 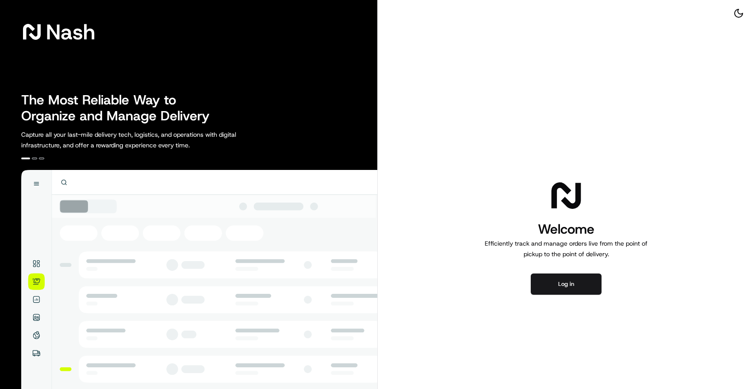 I want to click on p: Capture all your last-mile delivery tech, logistics, and operations with digital infrastructure, ..., so click(x=149, y=140).